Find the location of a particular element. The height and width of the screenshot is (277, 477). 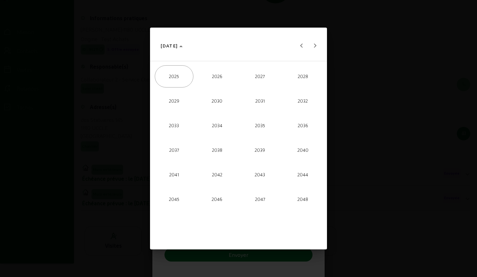

font: 2035 is located at coordinates (260, 125).